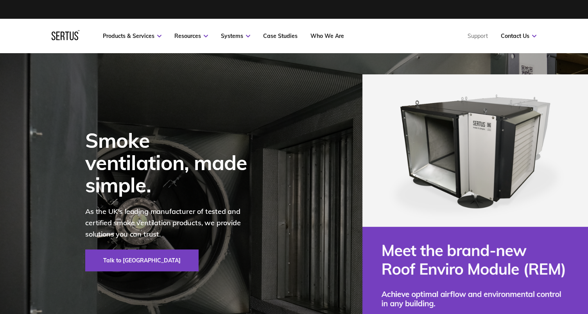 The image size is (588, 314). What do you see at coordinates (518, 36) in the screenshot?
I see `a: Contact Us` at bounding box center [518, 36].